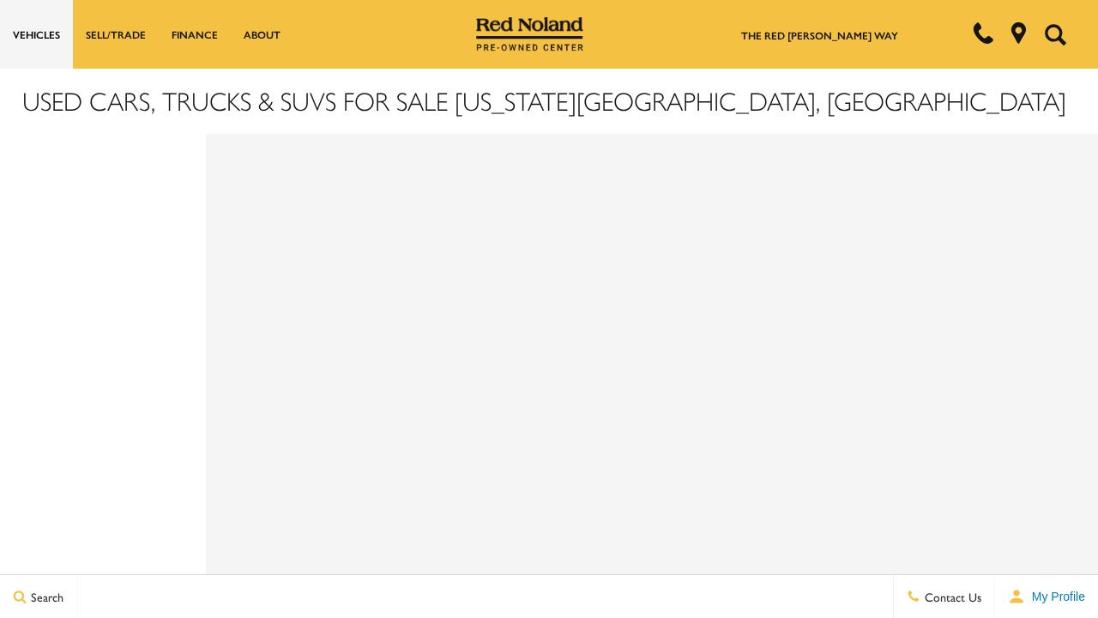  Describe the element at coordinates (1055, 34) in the screenshot. I see `button: Open the search field` at that location.